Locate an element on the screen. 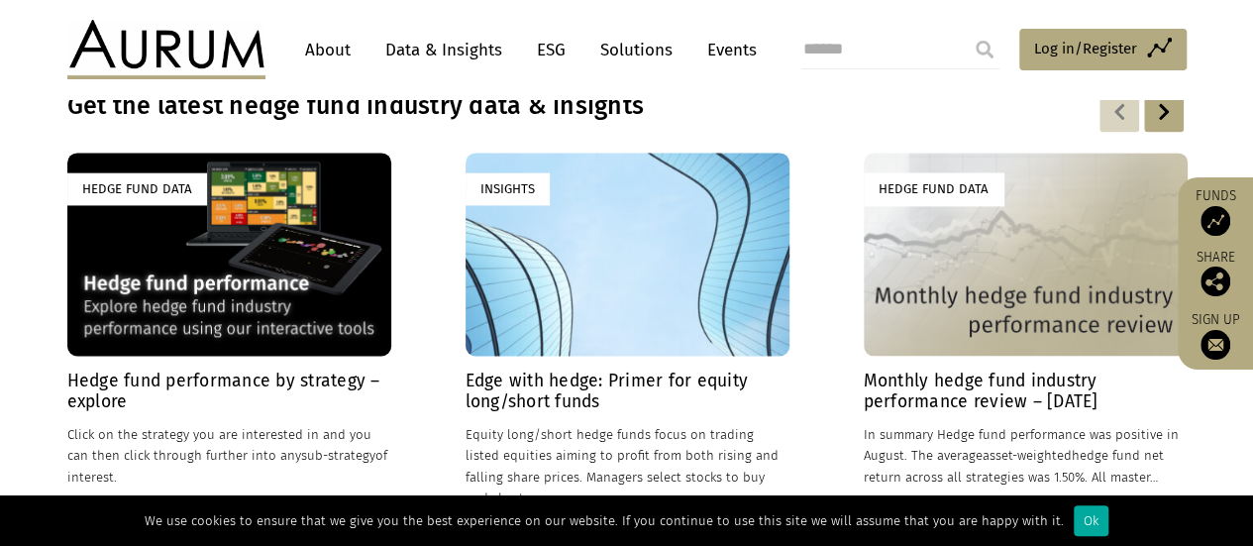  a: ESG is located at coordinates (551, 50).